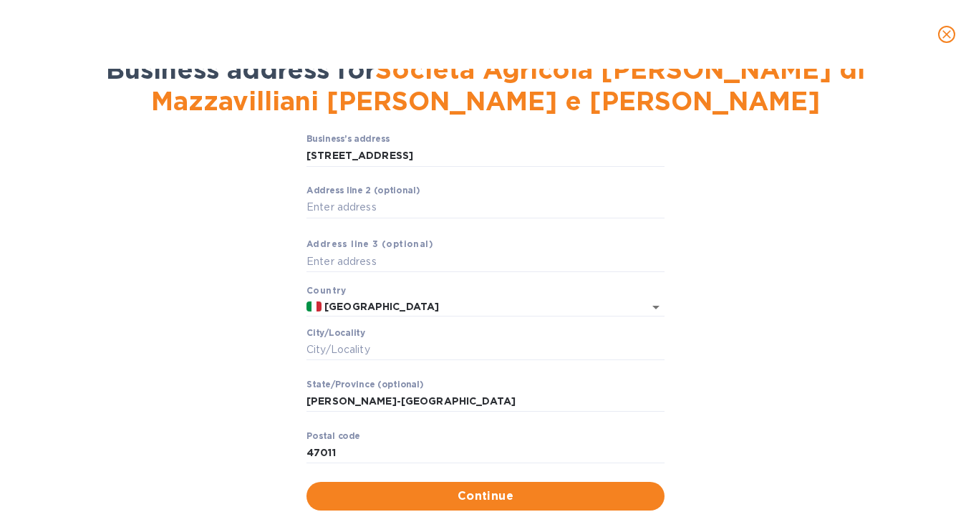 The width and height of the screenshot is (971, 522). What do you see at coordinates (486, 402) in the screenshot?
I see `input: Enter stаte/prоvince` at bounding box center [486, 402].